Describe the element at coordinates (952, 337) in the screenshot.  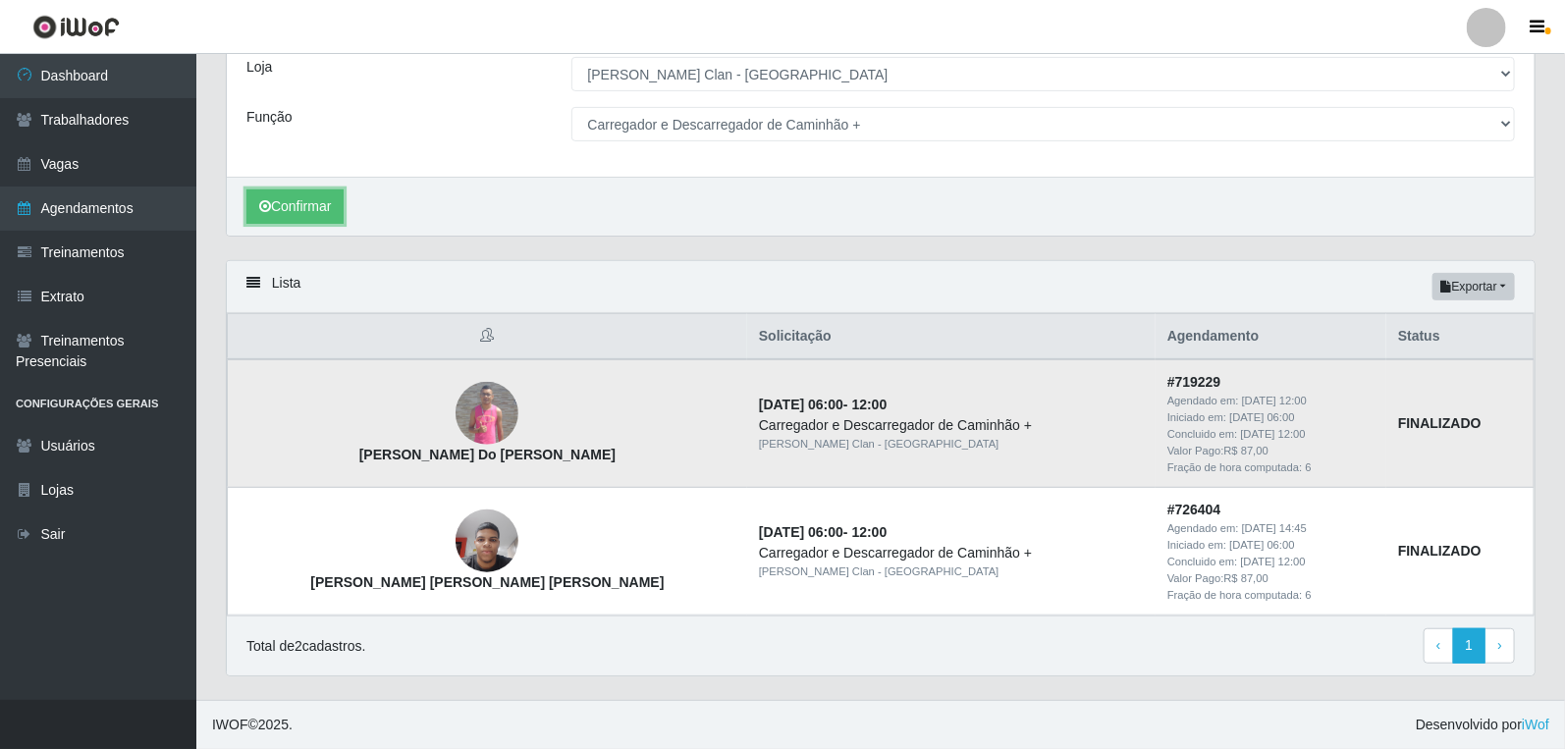
I see `th: Solicitação` at that location.